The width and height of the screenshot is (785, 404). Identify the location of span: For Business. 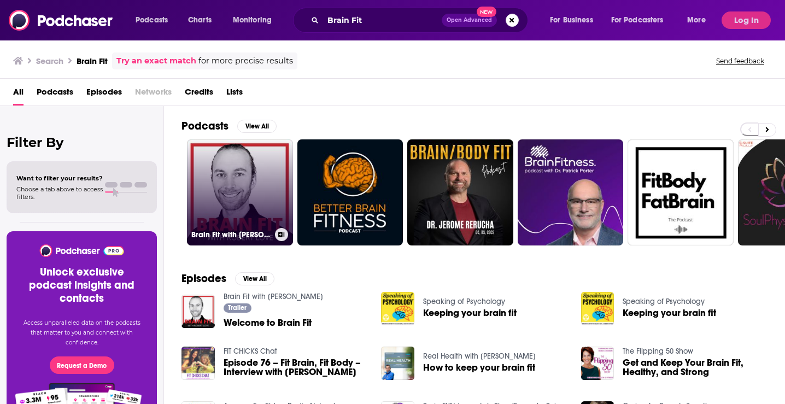
(572, 20).